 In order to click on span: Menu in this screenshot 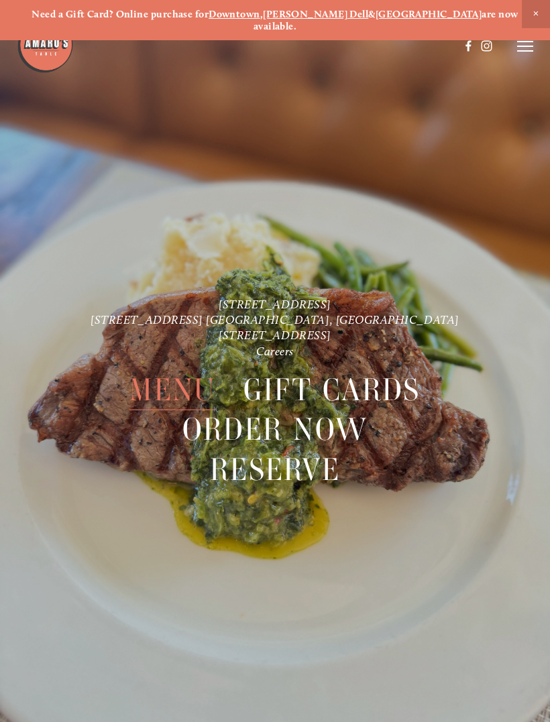, I will do `click(172, 389)`.